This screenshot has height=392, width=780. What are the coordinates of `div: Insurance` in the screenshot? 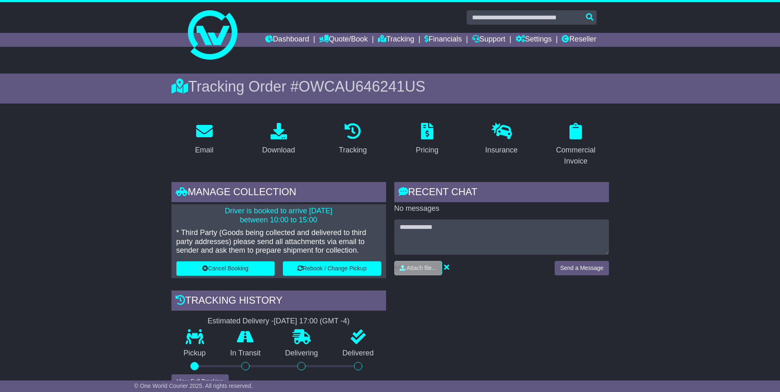 It's located at (502, 150).